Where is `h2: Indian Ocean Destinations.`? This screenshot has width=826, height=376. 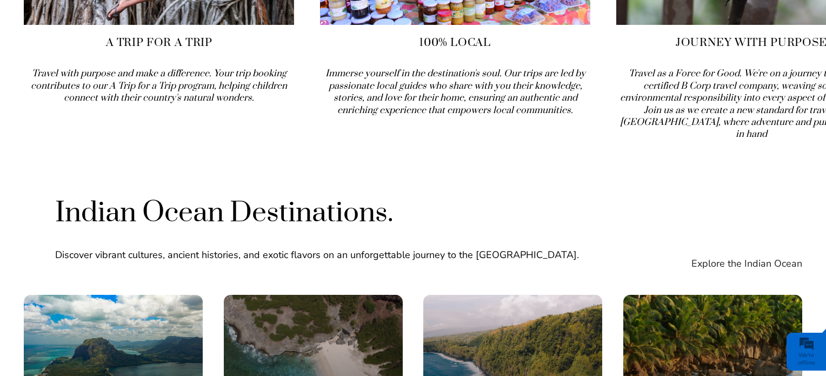
h2: Indian Ocean Destinations. is located at coordinates (347, 212).